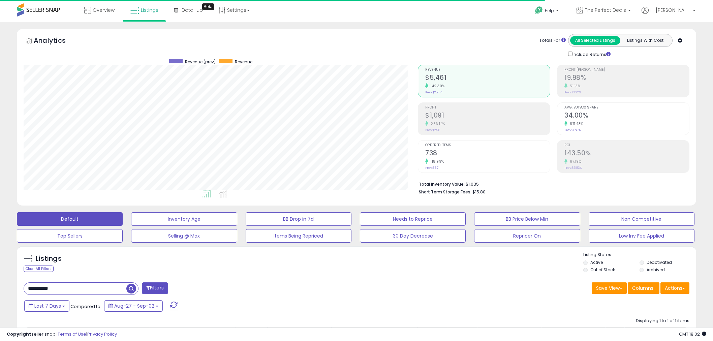  Describe the element at coordinates (208, 7) in the screenshot. I see `div: Tooltip anchor` at that location.